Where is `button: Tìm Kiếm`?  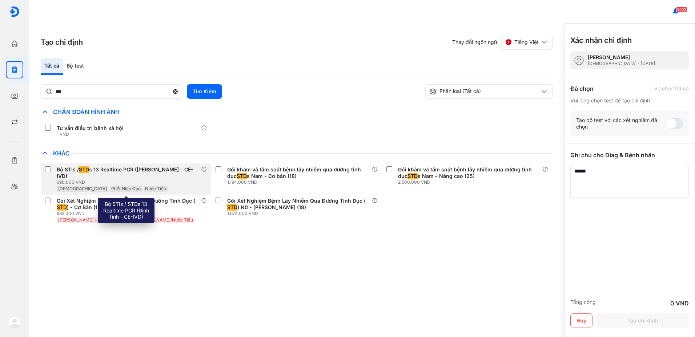 button: Tìm Kiếm is located at coordinates (204, 92).